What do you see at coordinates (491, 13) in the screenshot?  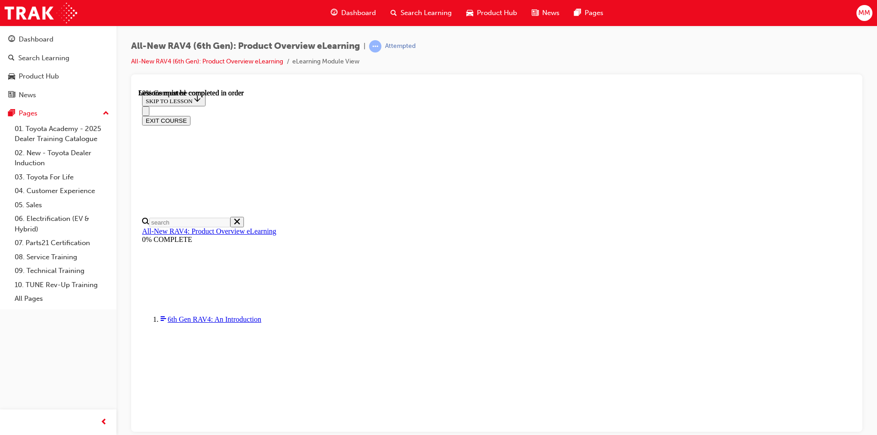 I see `a: car-iconProduct Hub` at bounding box center [491, 13].